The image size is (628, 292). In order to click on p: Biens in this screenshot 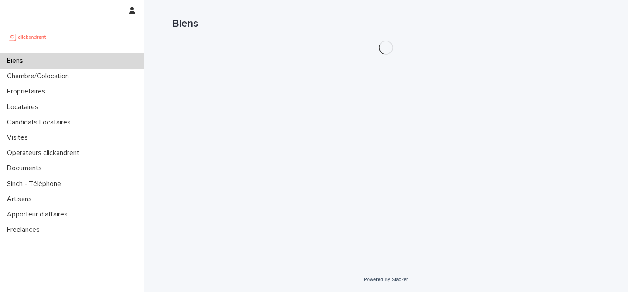, I will do `click(17, 61)`.